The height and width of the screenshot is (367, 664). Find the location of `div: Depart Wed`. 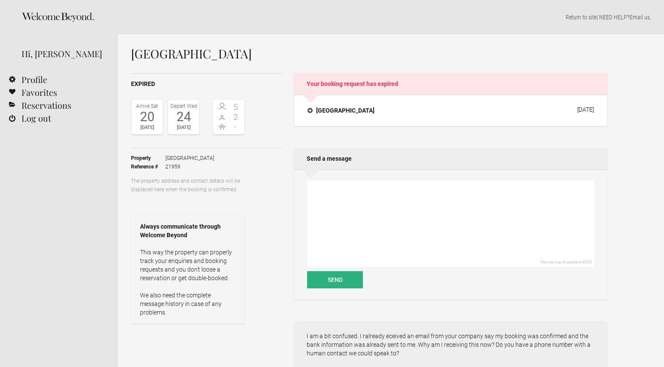

div: Depart Wed is located at coordinates (183, 106).